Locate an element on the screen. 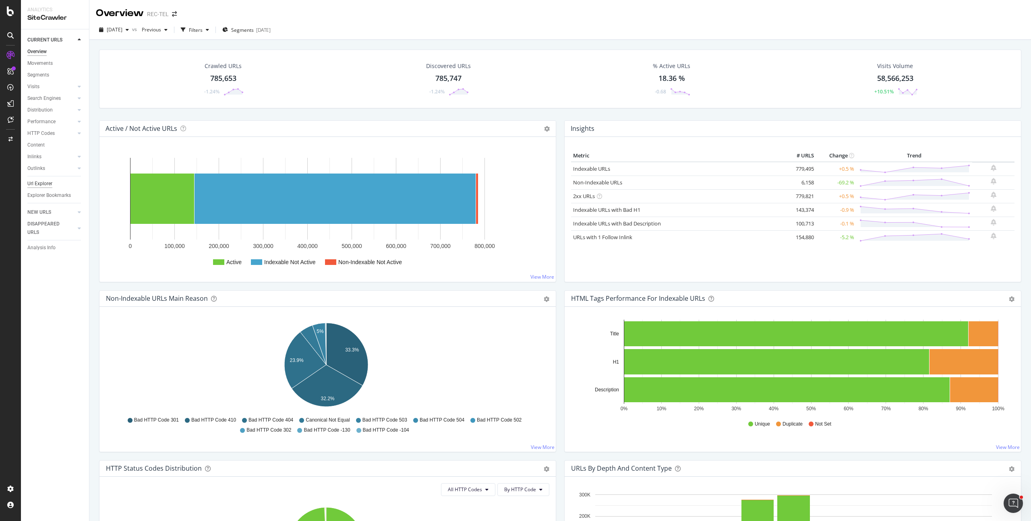 Image resolution: width=1031 pixels, height=521 pixels. text: 200K is located at coordinates (585, 516).